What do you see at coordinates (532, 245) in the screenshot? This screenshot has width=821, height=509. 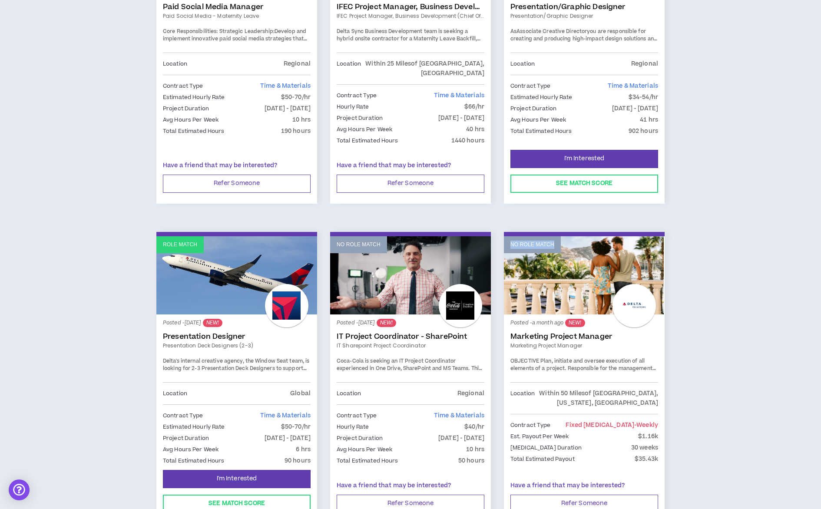 I see `p: No Role Match` at bounding box center [532, 245].